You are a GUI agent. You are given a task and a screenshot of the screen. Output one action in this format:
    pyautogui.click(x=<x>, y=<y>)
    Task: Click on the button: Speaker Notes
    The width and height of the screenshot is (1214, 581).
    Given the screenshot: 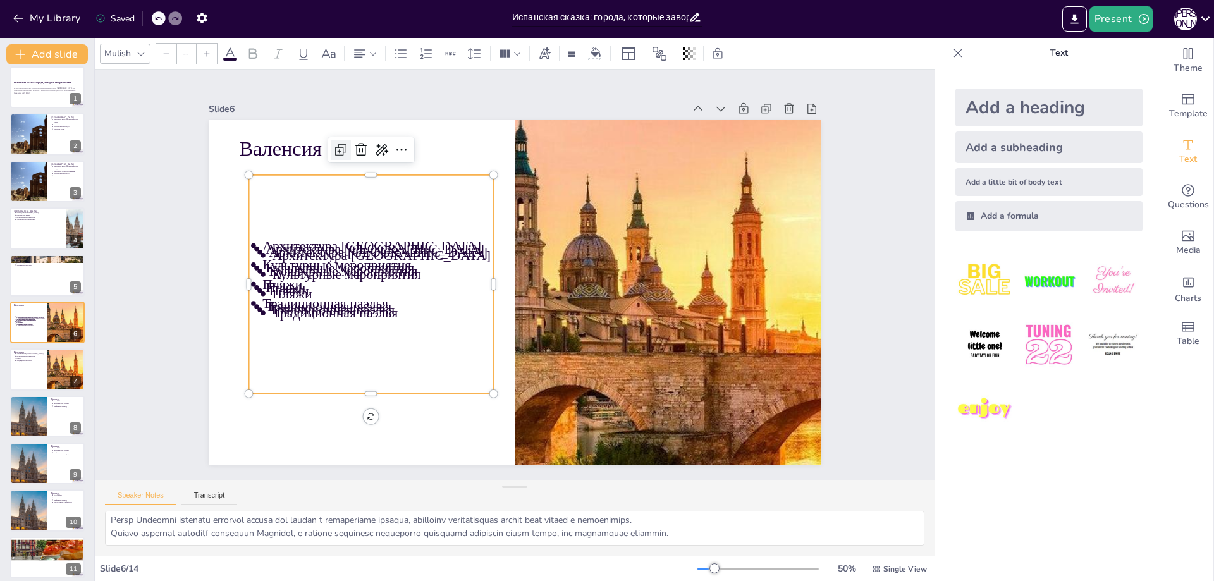 What is the action you would take?
    pyautogui.click(x=140, y=498)
    